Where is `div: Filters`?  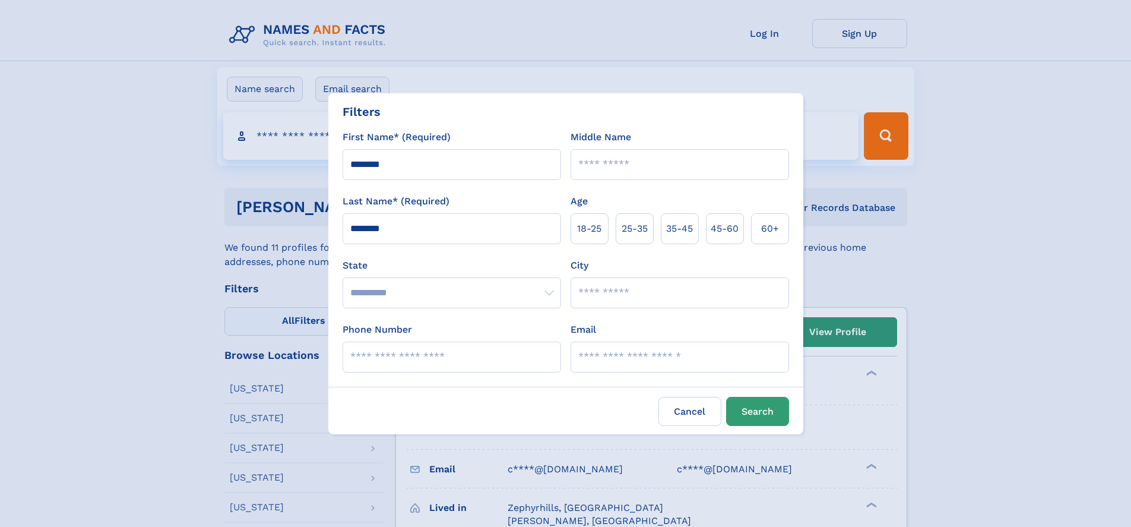
div: Filters is located at coordinates (362, 112).